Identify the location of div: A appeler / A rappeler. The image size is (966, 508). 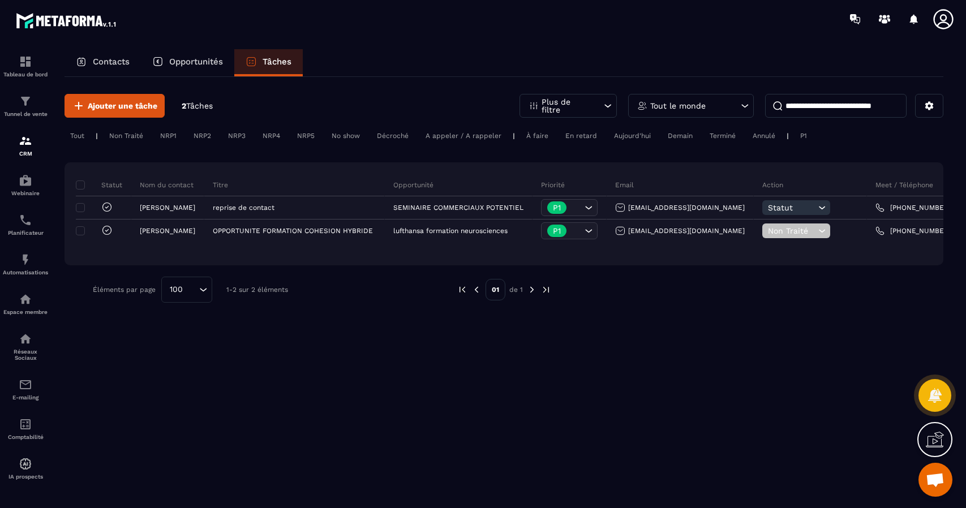
(463, 136).